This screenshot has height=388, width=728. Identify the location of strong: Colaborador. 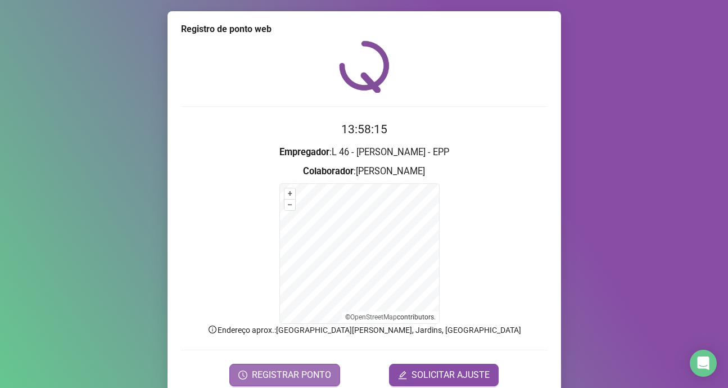
(328, 171).